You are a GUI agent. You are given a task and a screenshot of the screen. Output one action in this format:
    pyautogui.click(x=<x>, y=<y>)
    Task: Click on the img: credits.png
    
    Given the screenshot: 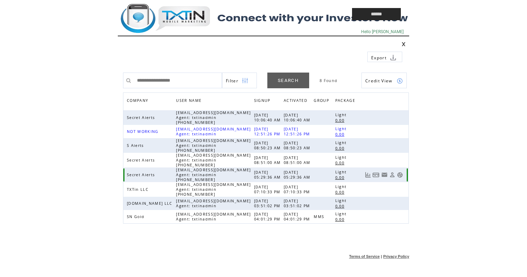 What is the action you would take?
    pyautogui.click(x=400, y=81)
    